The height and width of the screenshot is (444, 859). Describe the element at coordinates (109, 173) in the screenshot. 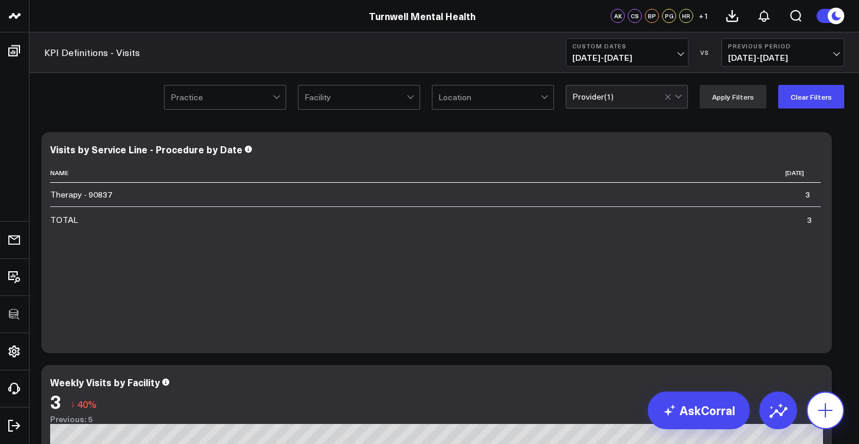

I see `th: Name` at that location.